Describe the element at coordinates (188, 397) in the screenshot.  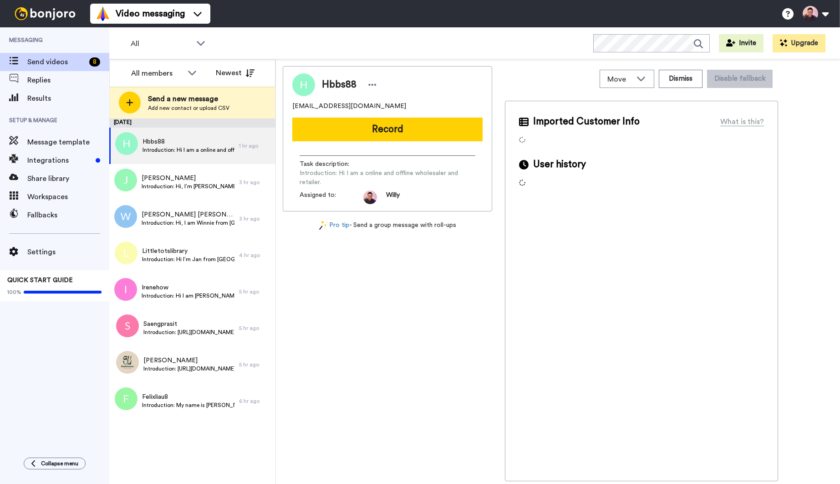
I see `span: Felixliau8` at that location.